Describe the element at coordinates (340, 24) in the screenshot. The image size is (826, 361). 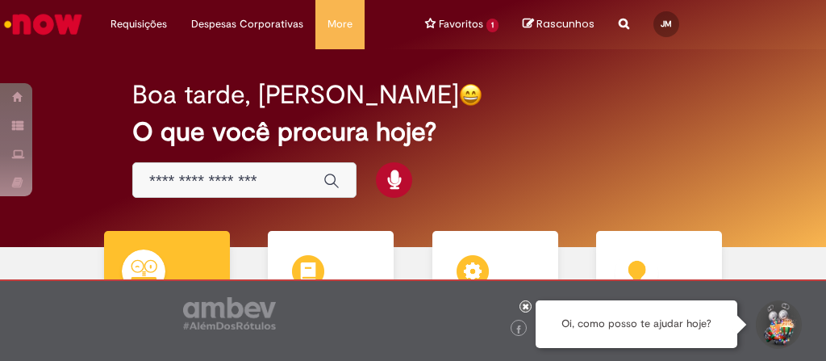
I see `span: More` at that location.